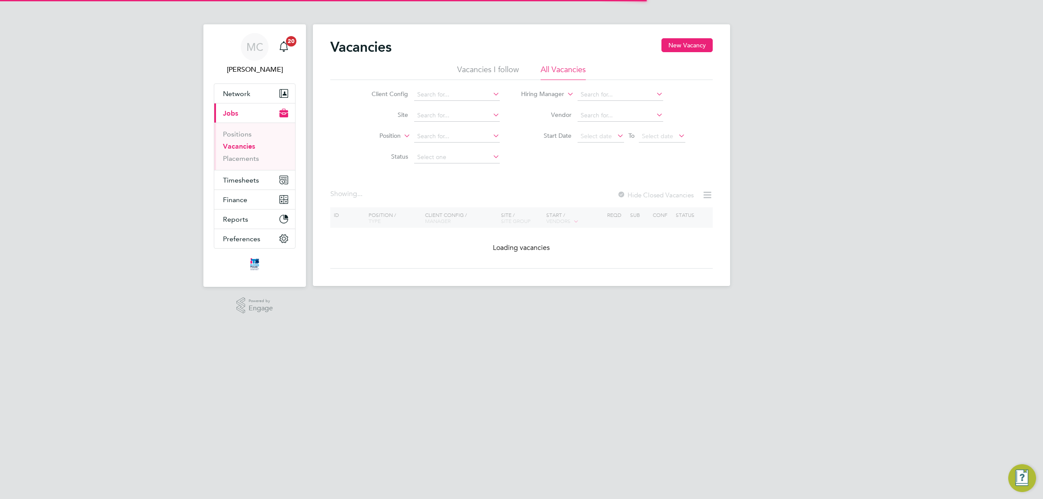 This screenshot has width=1043, height=499. What do you see at coordinates (255, 199) in the screenshot?
I see `button: Finance` at bounding box center [255, 199].